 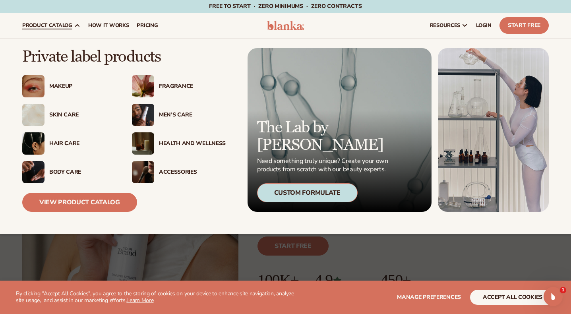 What do you see at coordinates (307, 193) in the screenshot?
I see `div: Custom Formulate` at bounding box center [307, 193].